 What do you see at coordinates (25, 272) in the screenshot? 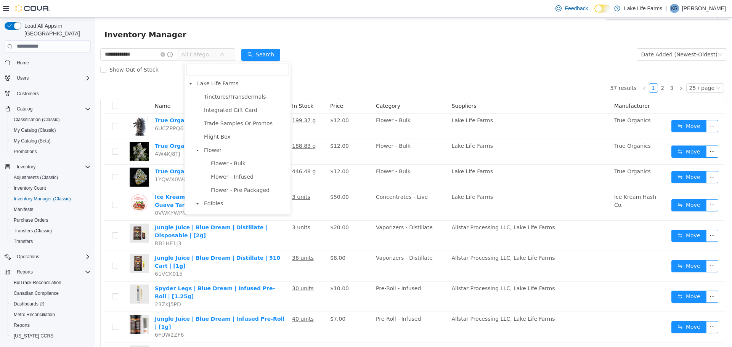
I see `span: Reports` at bounding box center [25, 272].